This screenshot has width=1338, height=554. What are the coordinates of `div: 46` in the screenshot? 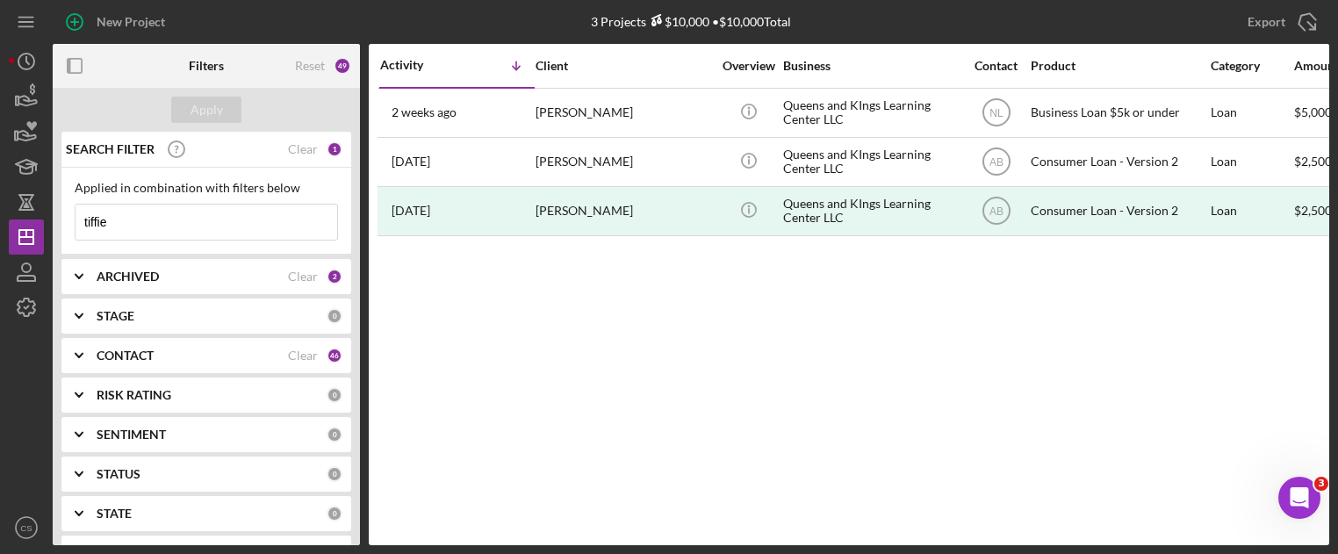 It's located at (335, 356).